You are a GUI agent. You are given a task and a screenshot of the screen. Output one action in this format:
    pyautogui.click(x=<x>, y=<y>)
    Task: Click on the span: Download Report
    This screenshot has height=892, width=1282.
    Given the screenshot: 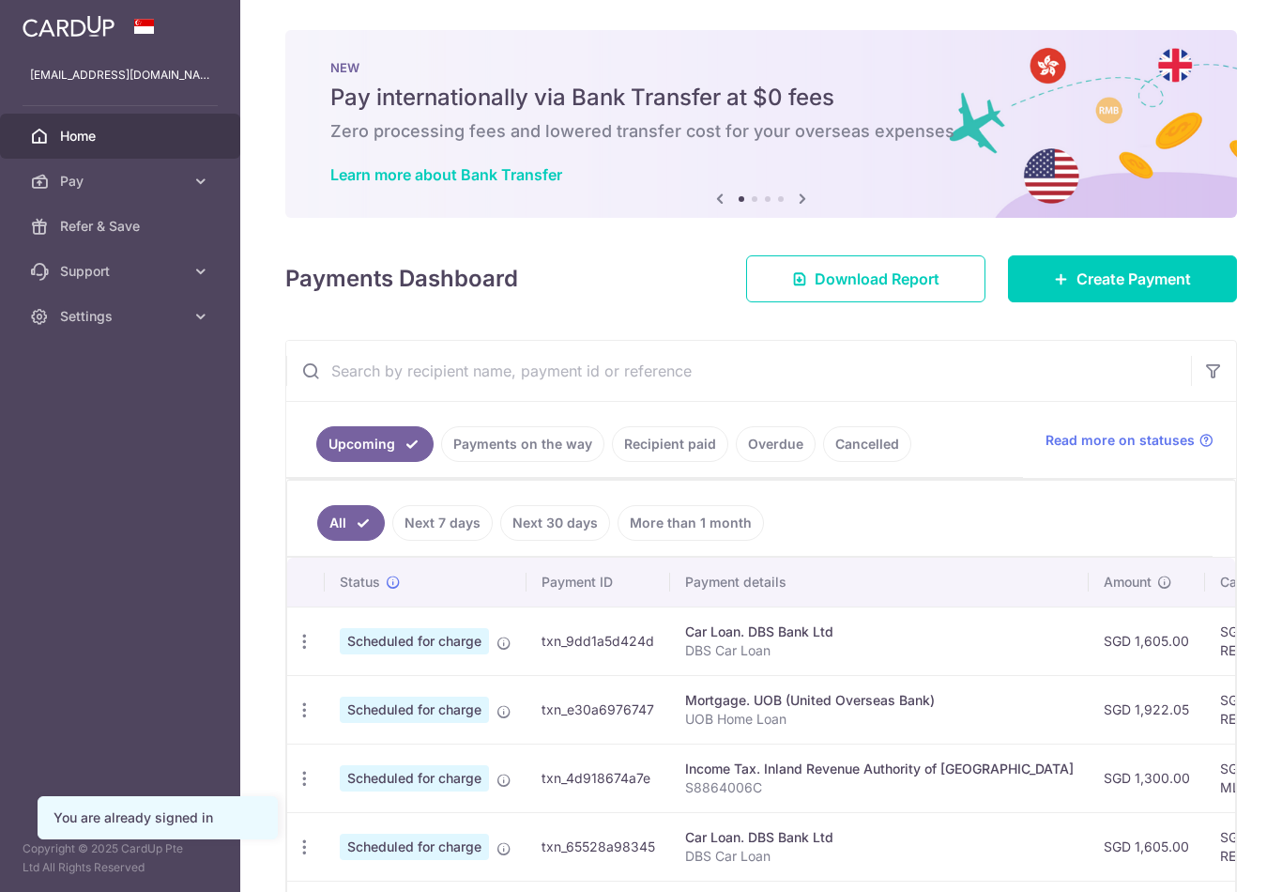 What is the action you would take?
    pyautogui.click(x=877, y=279)
    